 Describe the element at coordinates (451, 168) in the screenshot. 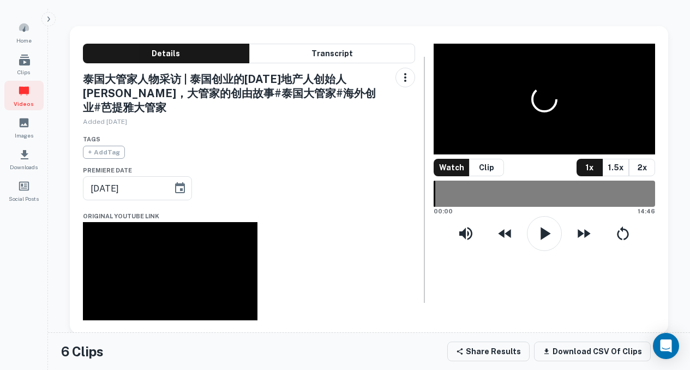

I see `button: Watch` at that location.